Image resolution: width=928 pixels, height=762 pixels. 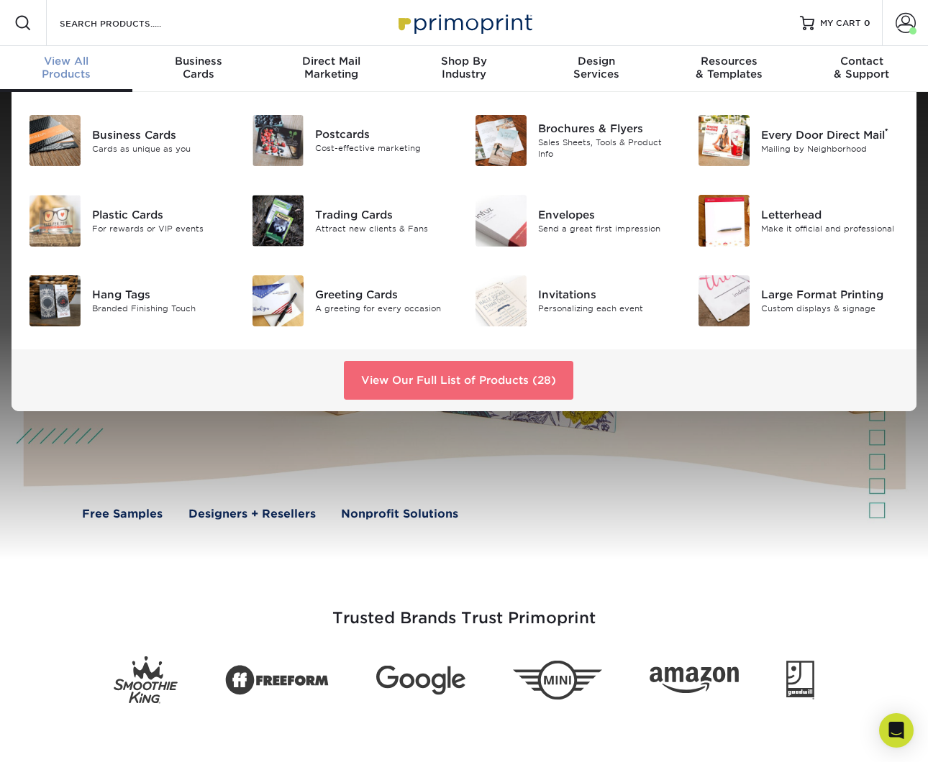 I want to click on div: Postcards, so click(x=384, y=134).